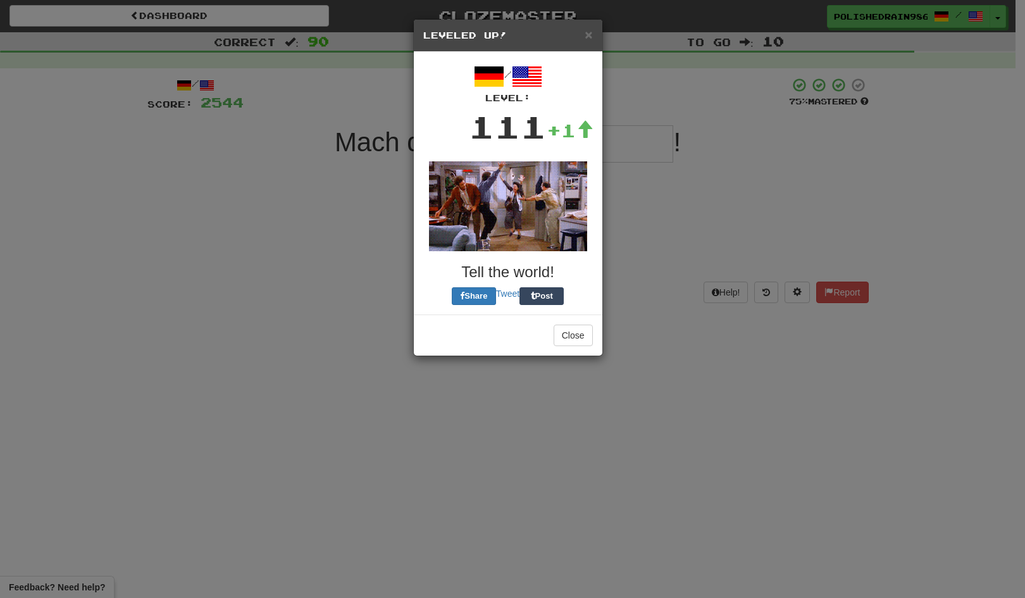  Describe the element at coordinates (570, 130) in the screenshot. I see `div: +1` at that location.